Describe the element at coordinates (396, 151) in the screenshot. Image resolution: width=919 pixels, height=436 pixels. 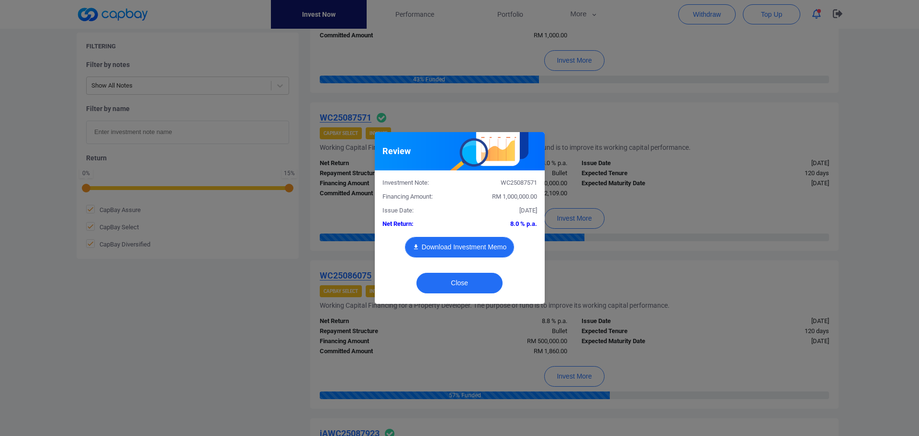
I see `h5: Review` at that location.